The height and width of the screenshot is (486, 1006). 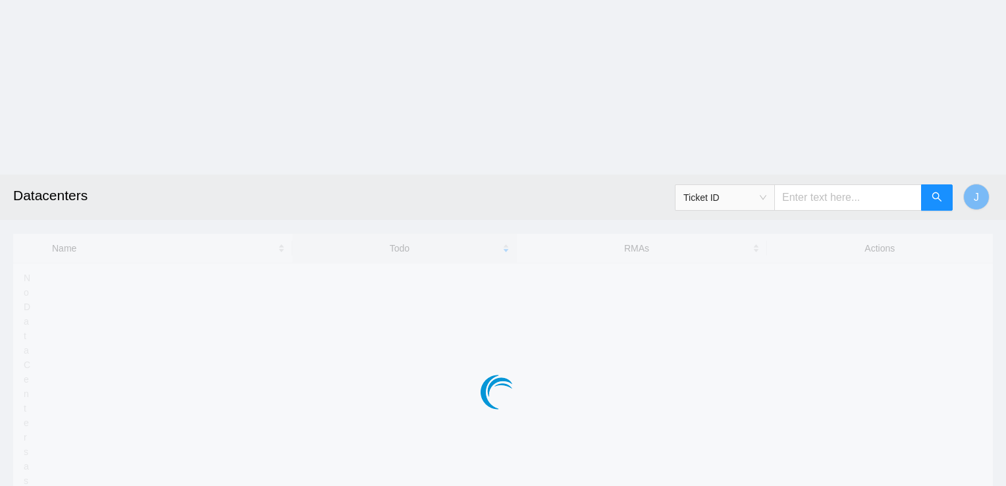 What do you see at coordinates (976, 197) in the screenshot?
I see `span: J` at bounding box center [976, 197].